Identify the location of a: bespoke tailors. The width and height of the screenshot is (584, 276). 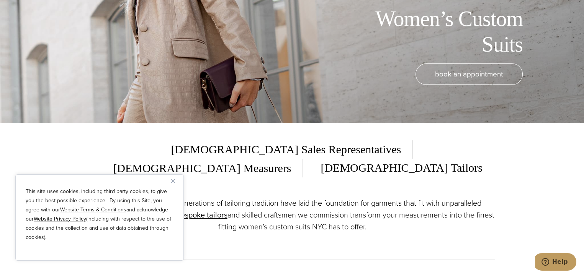
(202, 215).